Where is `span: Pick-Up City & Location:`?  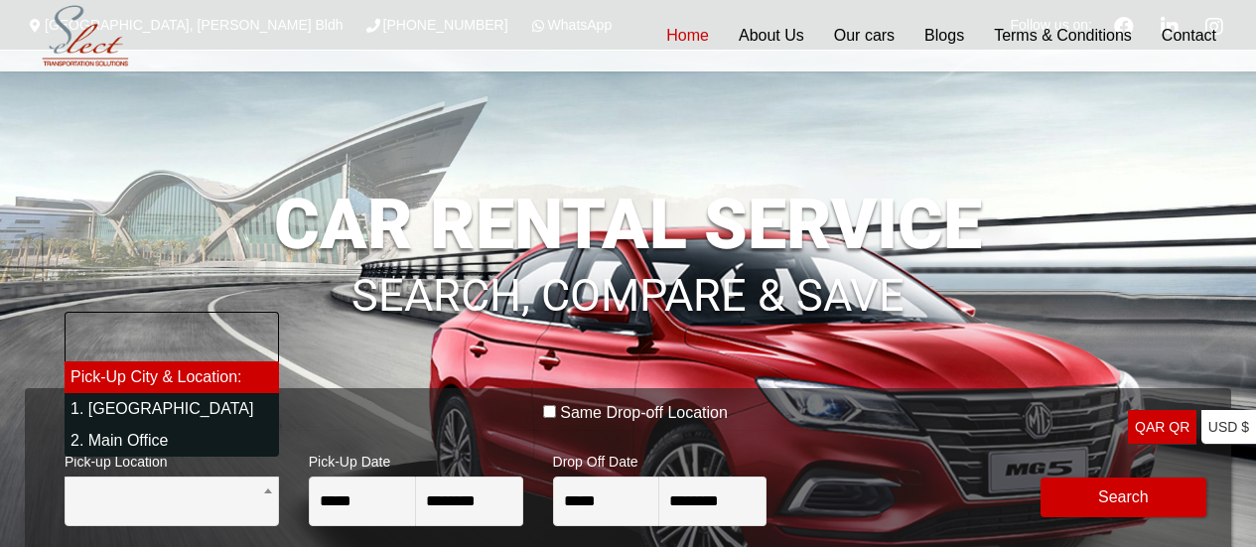
span: Pick-Up City & Location: is located at coordinates (172, 501).